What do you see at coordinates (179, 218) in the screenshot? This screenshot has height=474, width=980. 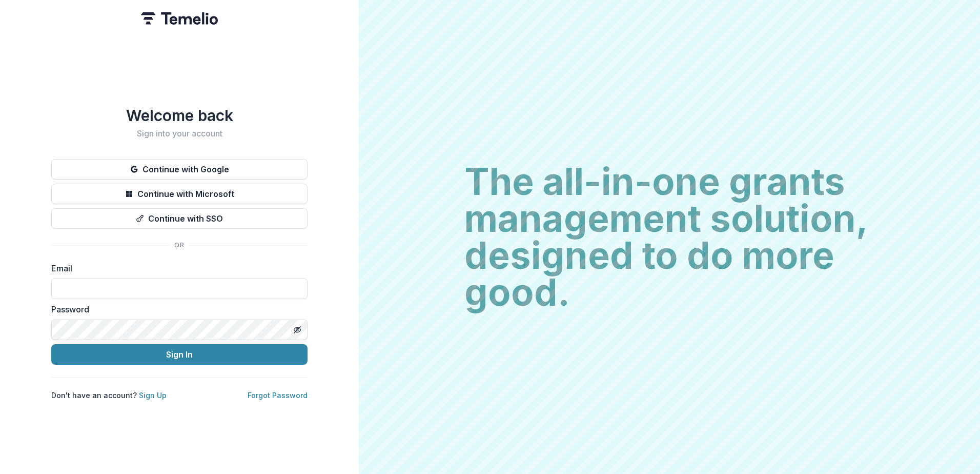 I see `button: Continue with SSO` at bounding box center [179, 218].